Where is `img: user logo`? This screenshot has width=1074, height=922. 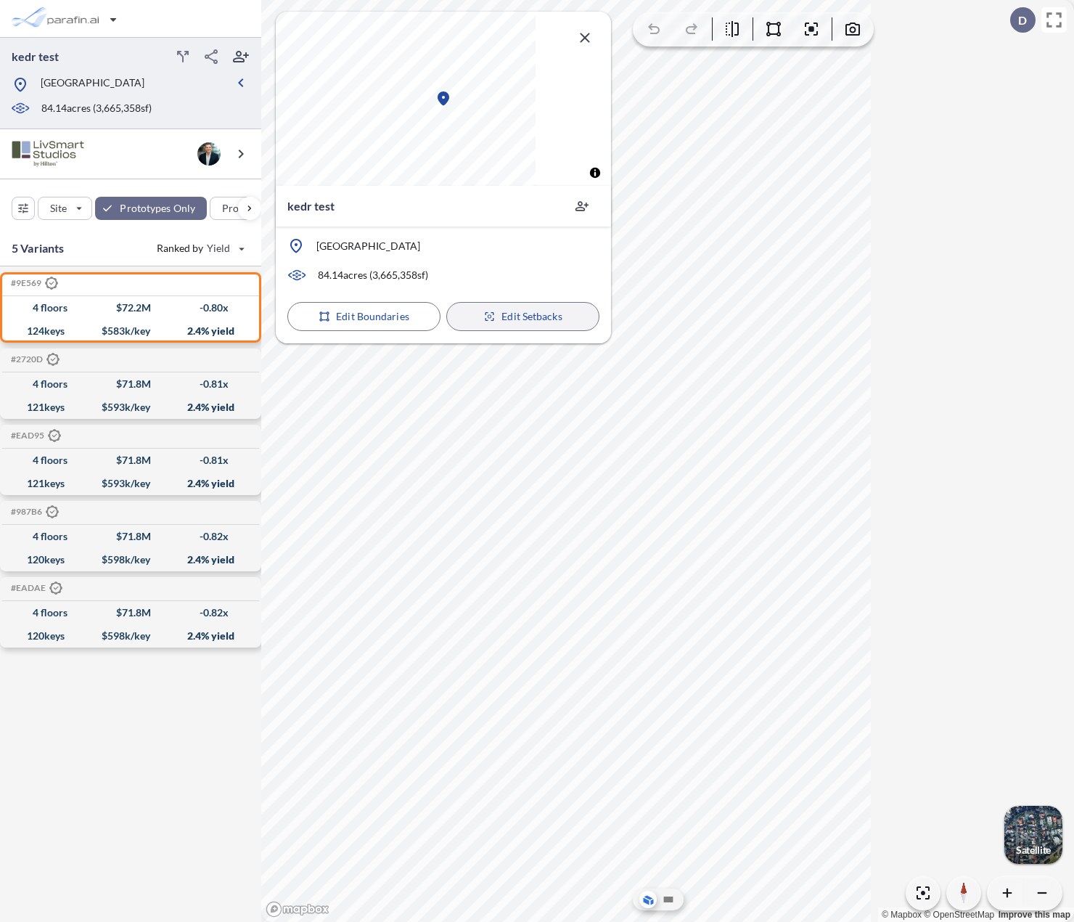 img: user logo is located at coordinates (209, 154).